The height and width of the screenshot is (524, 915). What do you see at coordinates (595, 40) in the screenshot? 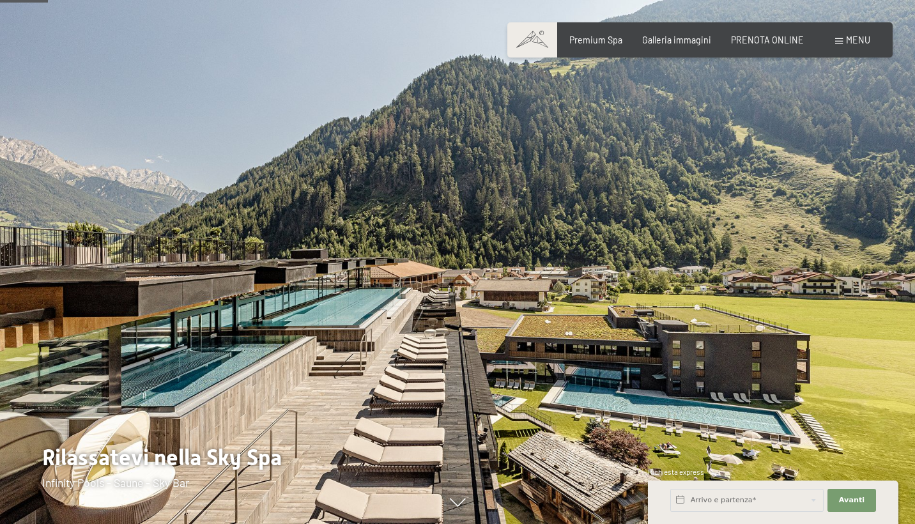
I see `span: Premium Spa` at bounding box center [595, 40].